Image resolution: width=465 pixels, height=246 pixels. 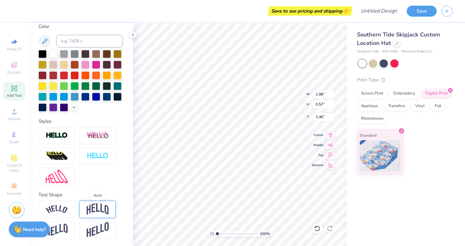 I want to click on span: # DI-4384, so click(x=390, y=52).